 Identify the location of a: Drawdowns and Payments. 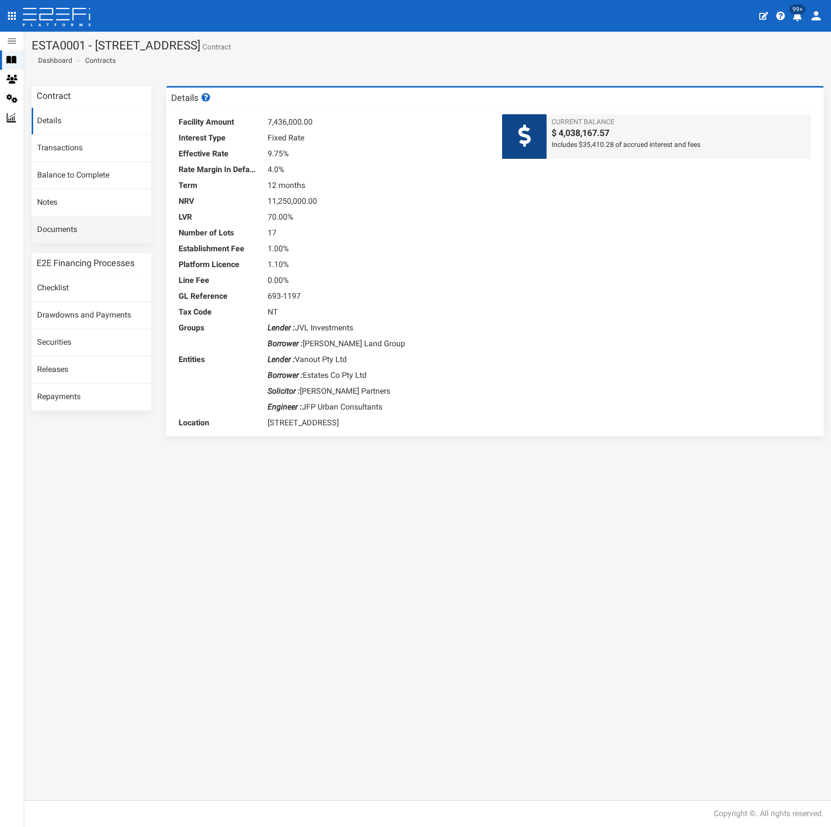
(92, 316).